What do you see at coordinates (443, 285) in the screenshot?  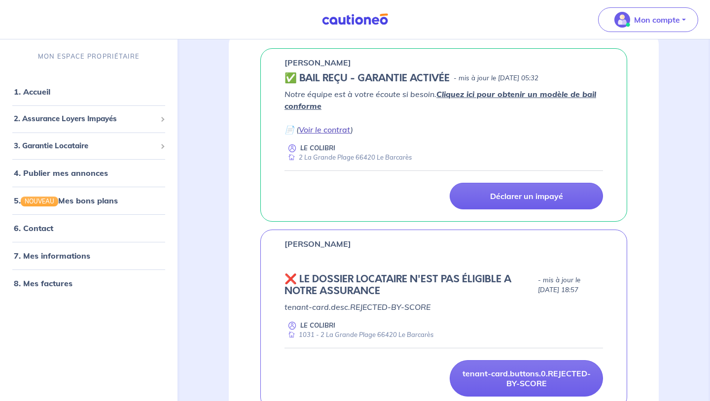 I see `div: state: REJECTED-BY-SCORE, Context: NEW,MAYBE-CERTIFICATE,ALONE,LESSOR-DOCUMENTS,NOT-ELIGIBLE` at bounding box center [443, 285].